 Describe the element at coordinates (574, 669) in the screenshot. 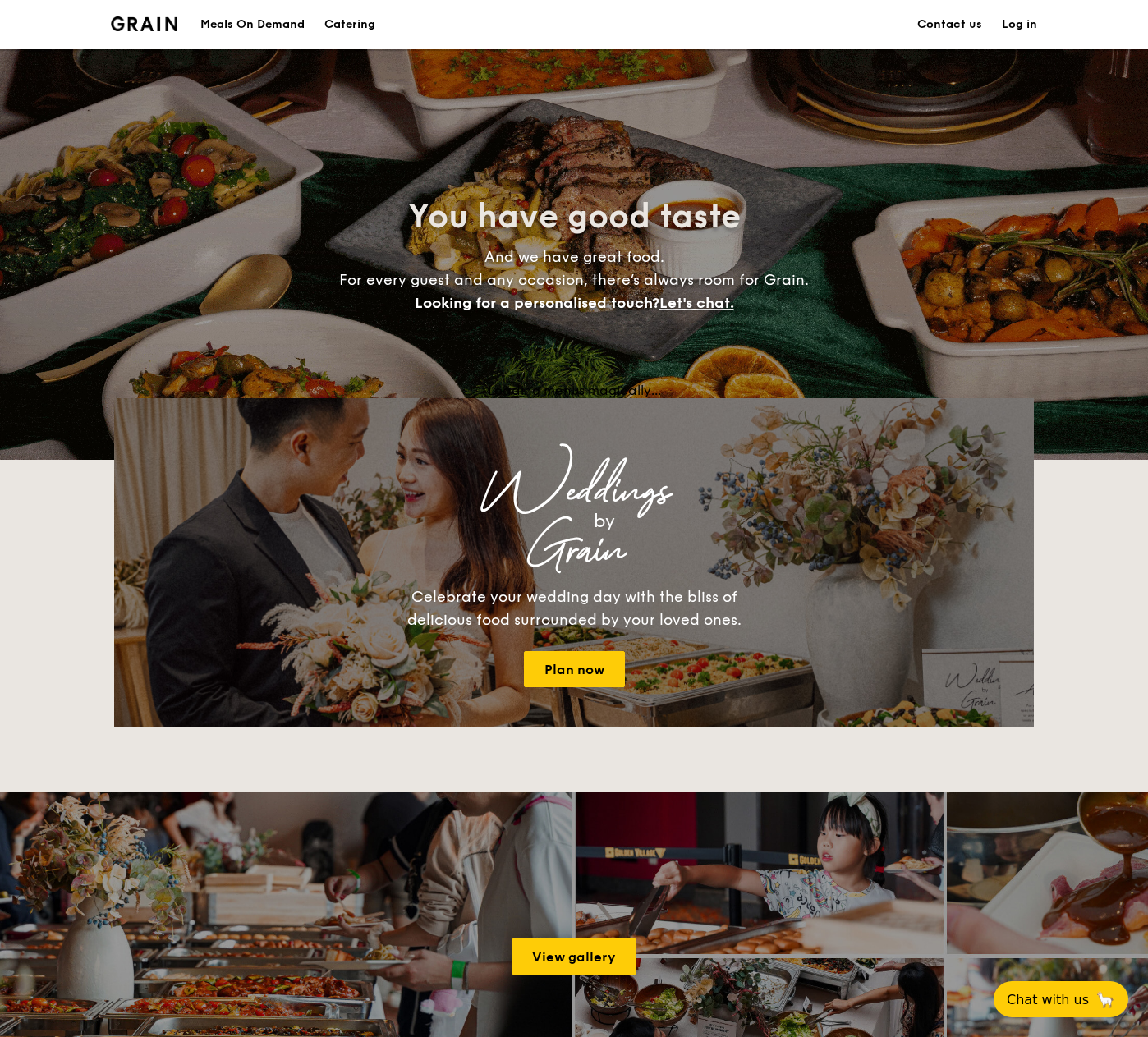

I see `a: Plan now` at that location.